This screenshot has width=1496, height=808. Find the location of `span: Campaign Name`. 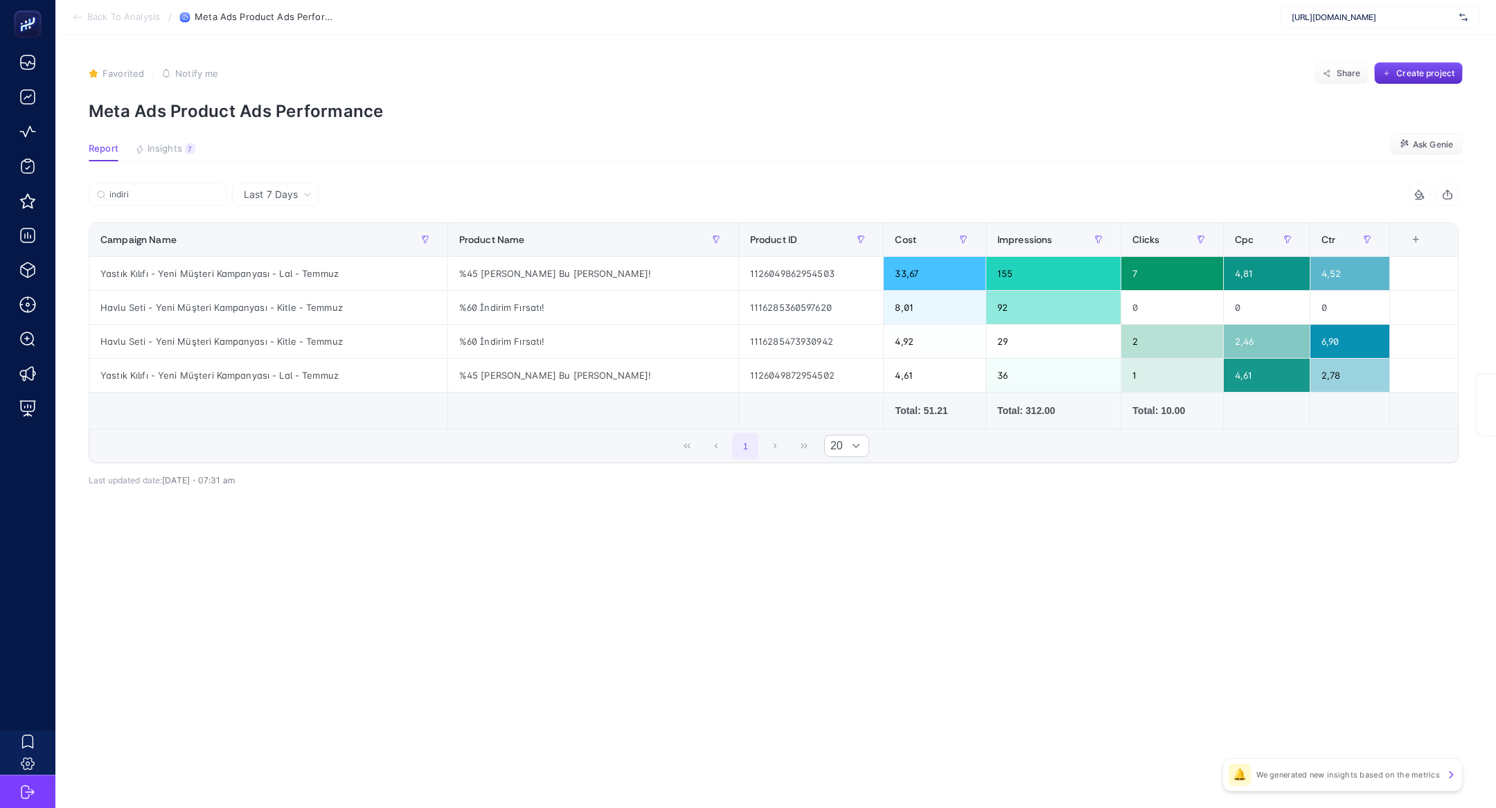

span: Campaign Name is located at coordinates (139, 240).